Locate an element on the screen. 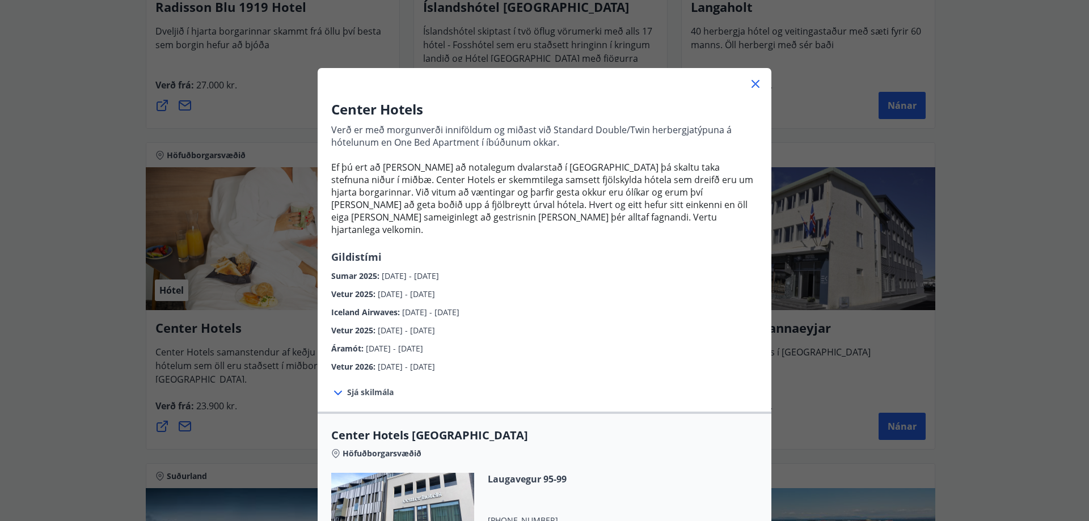 Image resolution: width=1089 pixels, height=521 pixels. span: Sjá skilmála is located at coordinates (370, 392).